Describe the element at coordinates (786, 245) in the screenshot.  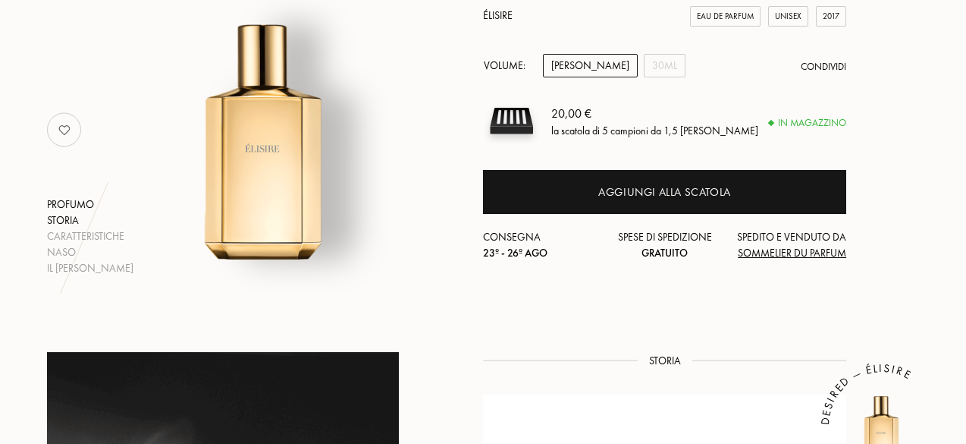
I see `div: Spedito e venduto da` at that location.